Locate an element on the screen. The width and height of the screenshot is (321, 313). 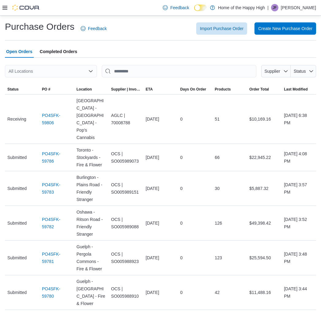
button: Days On Order is located at coordinates (195, 89).